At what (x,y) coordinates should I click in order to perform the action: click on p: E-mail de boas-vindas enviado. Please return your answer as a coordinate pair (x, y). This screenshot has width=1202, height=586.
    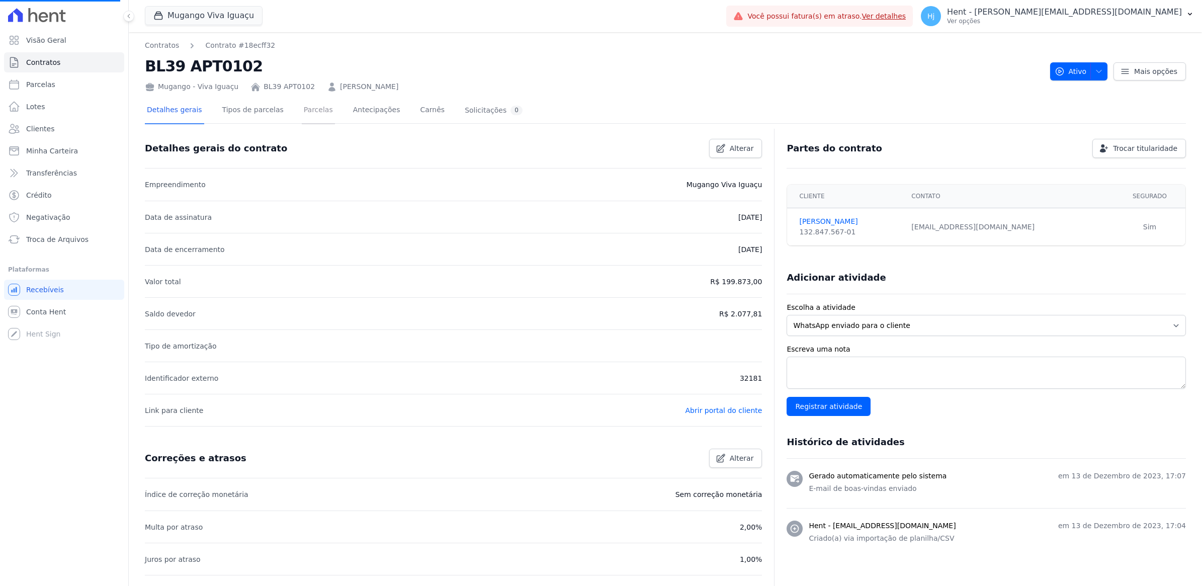
    Looking at the image, I should click on (997, 488).